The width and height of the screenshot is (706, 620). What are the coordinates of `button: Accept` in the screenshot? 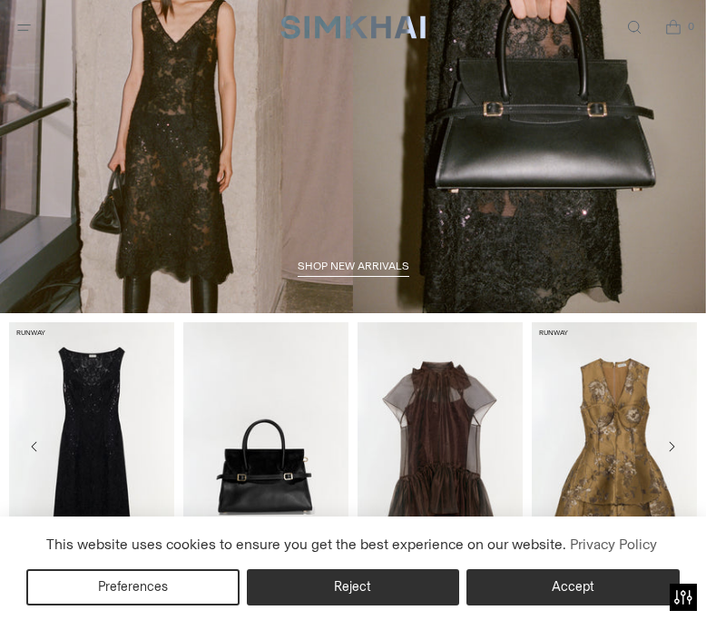 It's located at (573, 587).